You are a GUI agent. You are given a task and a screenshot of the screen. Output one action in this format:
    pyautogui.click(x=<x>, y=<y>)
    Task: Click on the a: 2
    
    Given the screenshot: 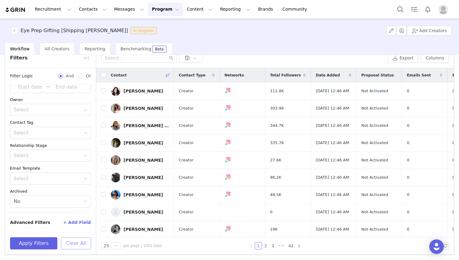 What is the action you would take?
    pyautogui.click(x=266, y=246)
    